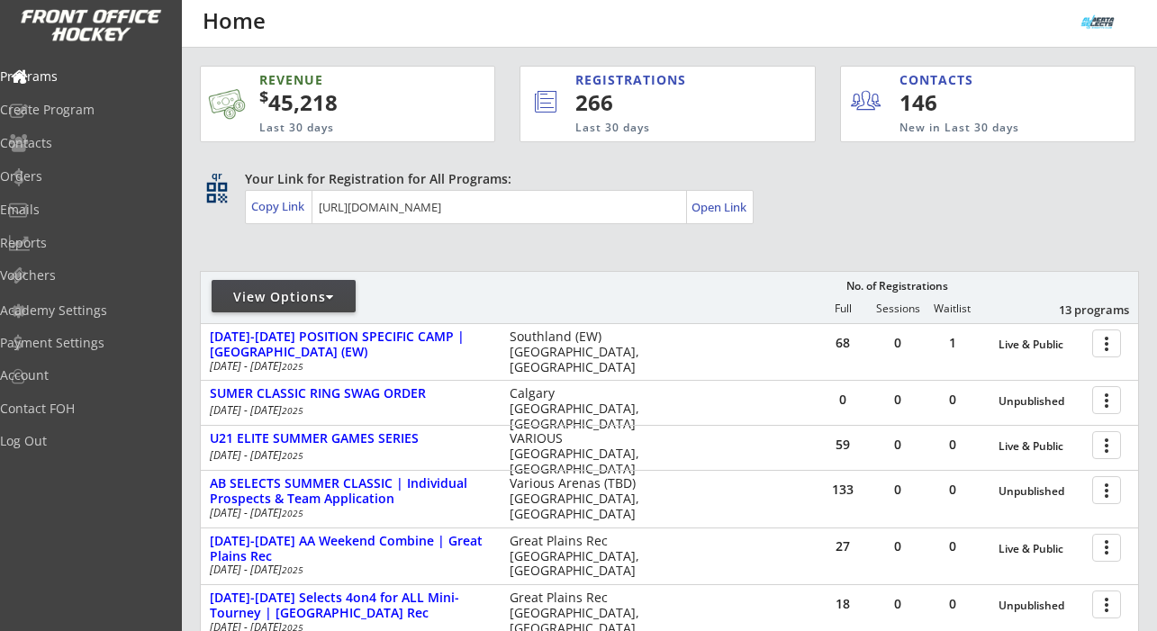 The height and width of the screenshot is (631, 1157). I want to click on div: Full, so click(843, 309).